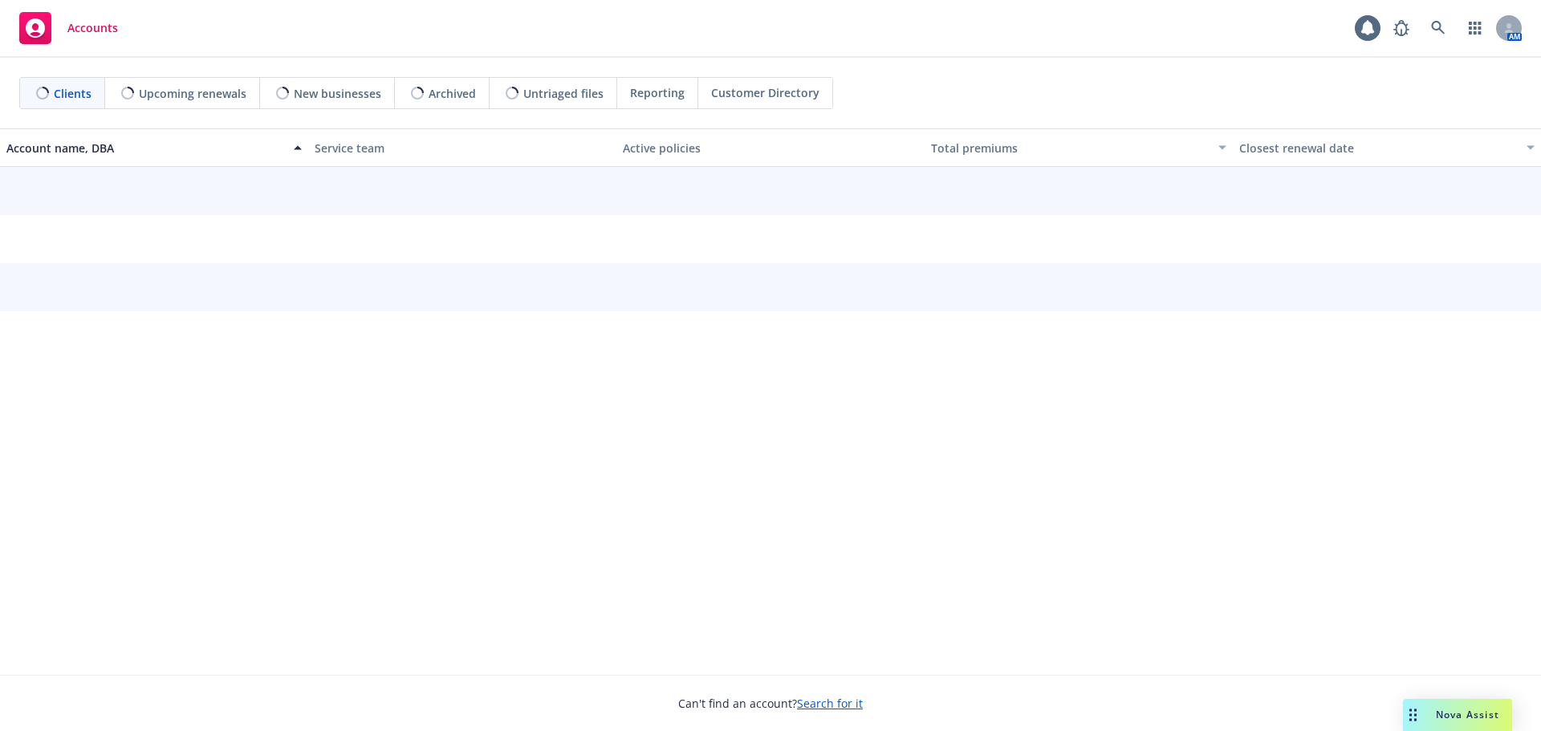  What do you see at coordinates (1457, 715) in the screenshot?
I see `button: Nova Assist` at bounding box center [1457, 715].